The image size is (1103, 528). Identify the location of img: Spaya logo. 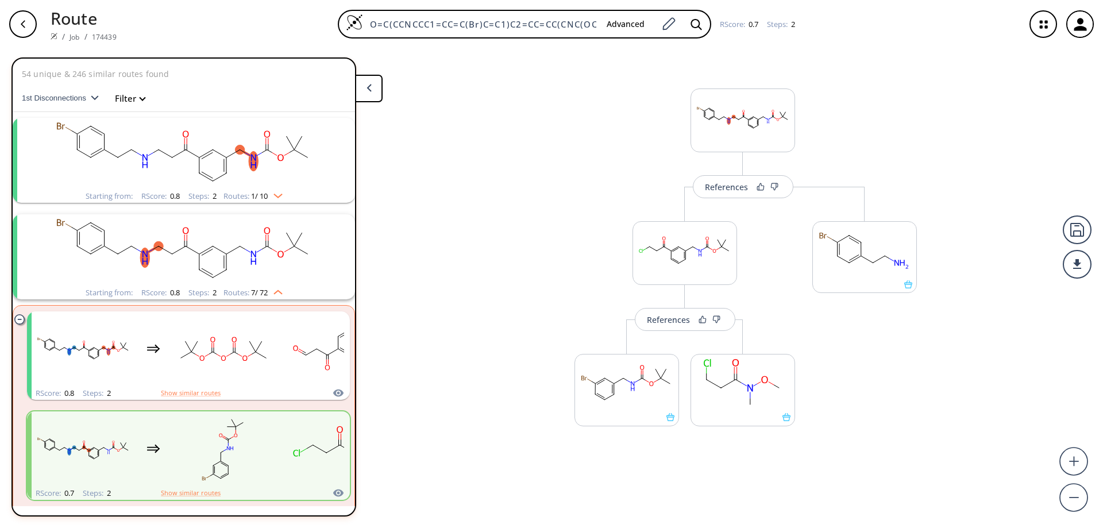
(54, 36).